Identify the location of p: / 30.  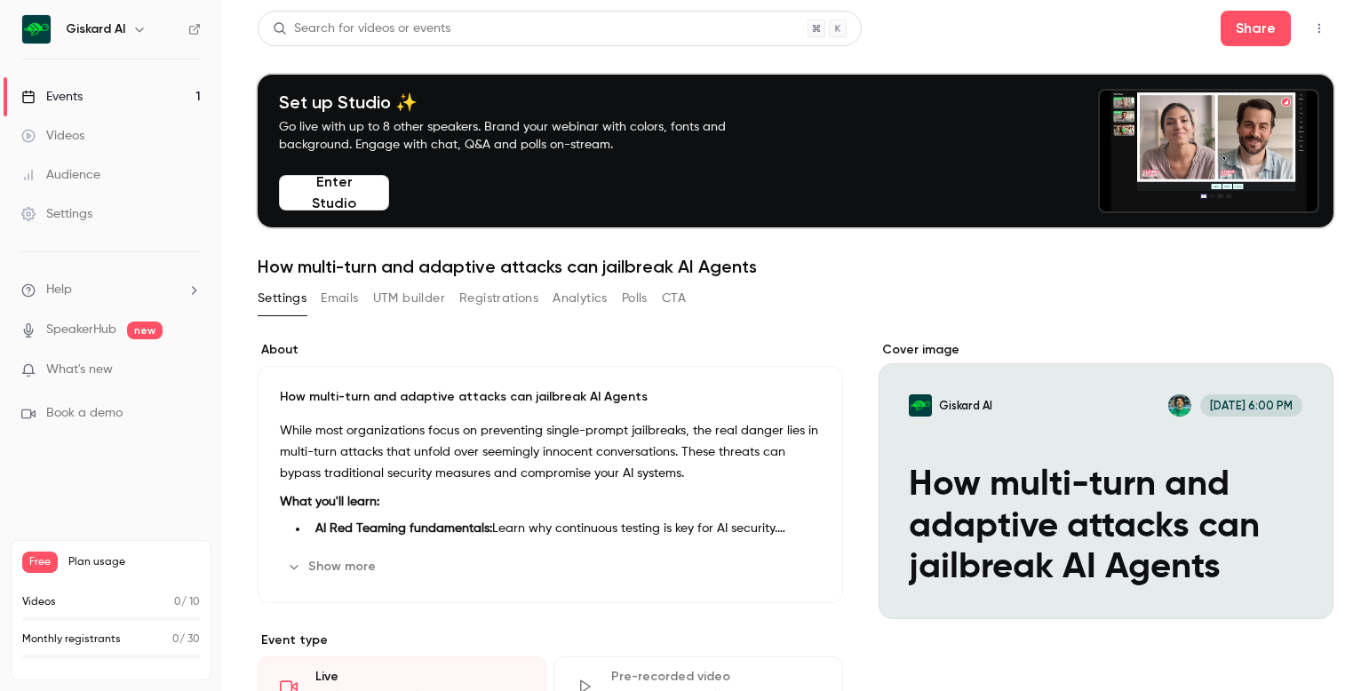
(186, 640).